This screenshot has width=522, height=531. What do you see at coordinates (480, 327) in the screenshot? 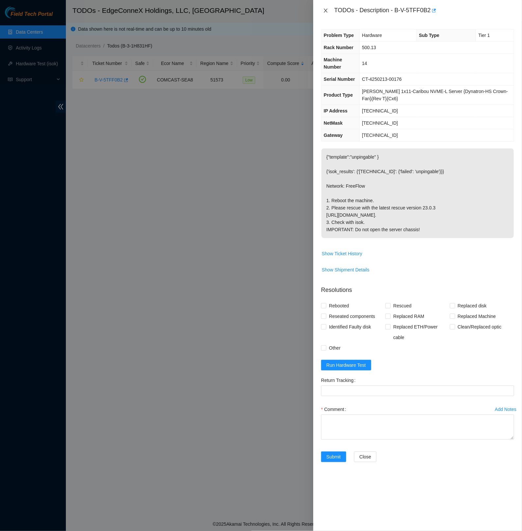
I see `span: Clean/Replaced optic` at bounding box center [480, 327].